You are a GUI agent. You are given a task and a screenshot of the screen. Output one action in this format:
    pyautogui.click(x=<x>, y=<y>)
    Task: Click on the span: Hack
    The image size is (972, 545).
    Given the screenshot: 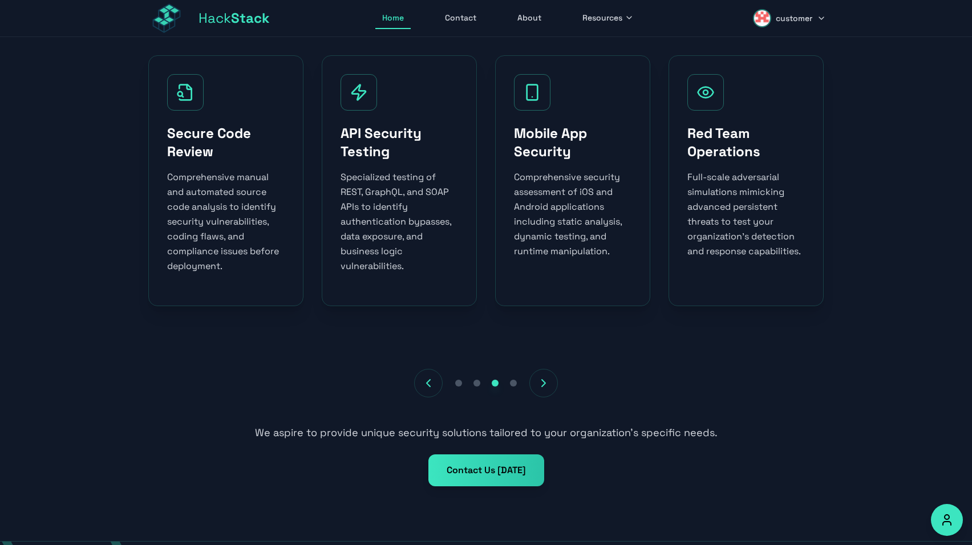 What is the action you would take?
    pyautogui.click(x=234, y=18)
    